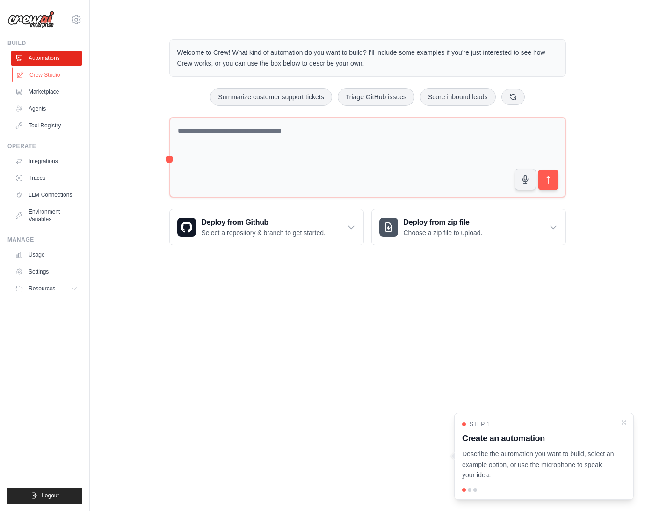 This screenshot has height=511, width=645. I want to click on button: Resources, so click(46, 288).